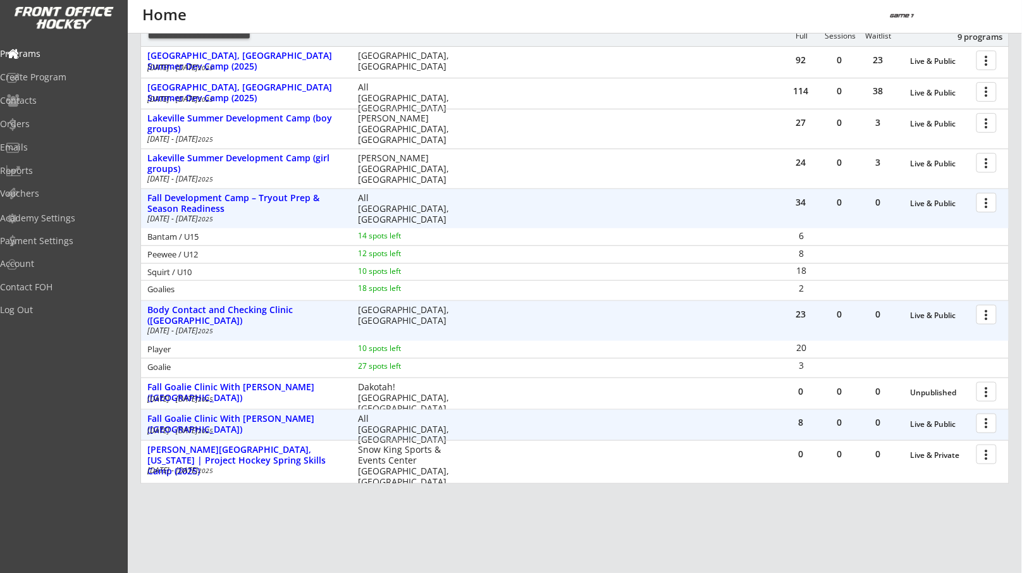  Describe the element at coordinates (399, 254) in the screenshot. I see `div: 12 spots left` at that location.